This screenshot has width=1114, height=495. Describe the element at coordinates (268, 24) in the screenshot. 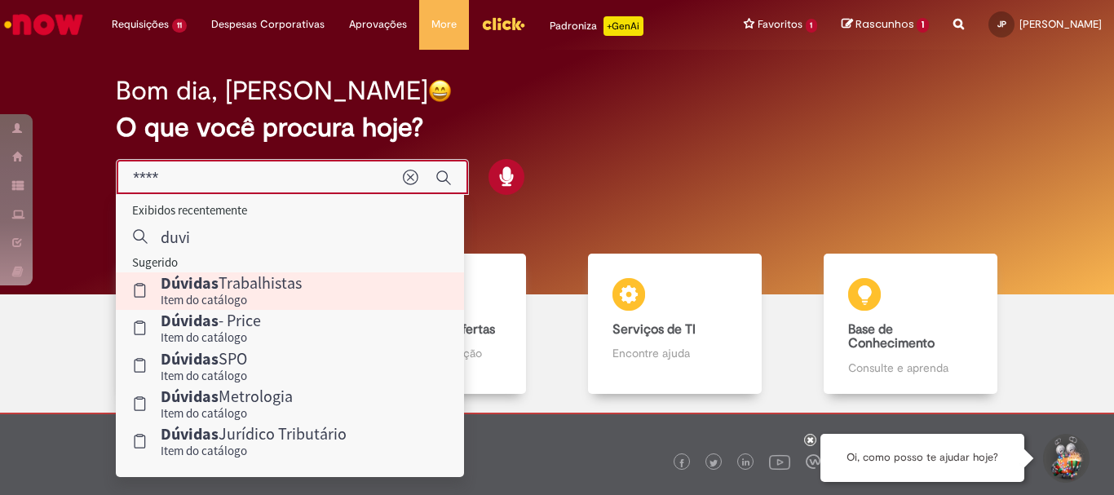

I see `span: Despesas Corporativas` at that location.